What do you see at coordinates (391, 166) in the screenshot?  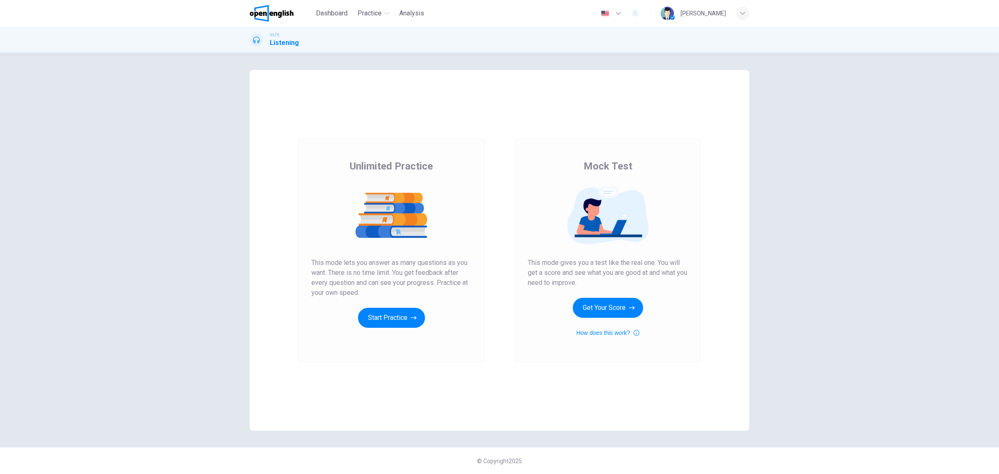 I see `span: Unlimited Practice` at bounding box center [391, 166].